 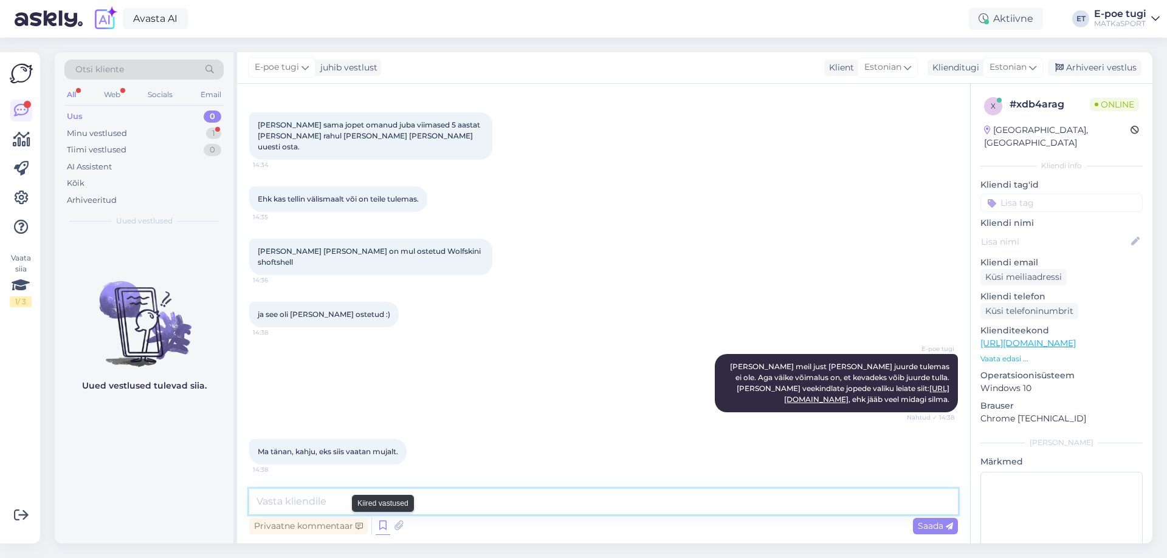 I want to click on div: Küsi telefoninumbrit, so click(x=1029, y=311).